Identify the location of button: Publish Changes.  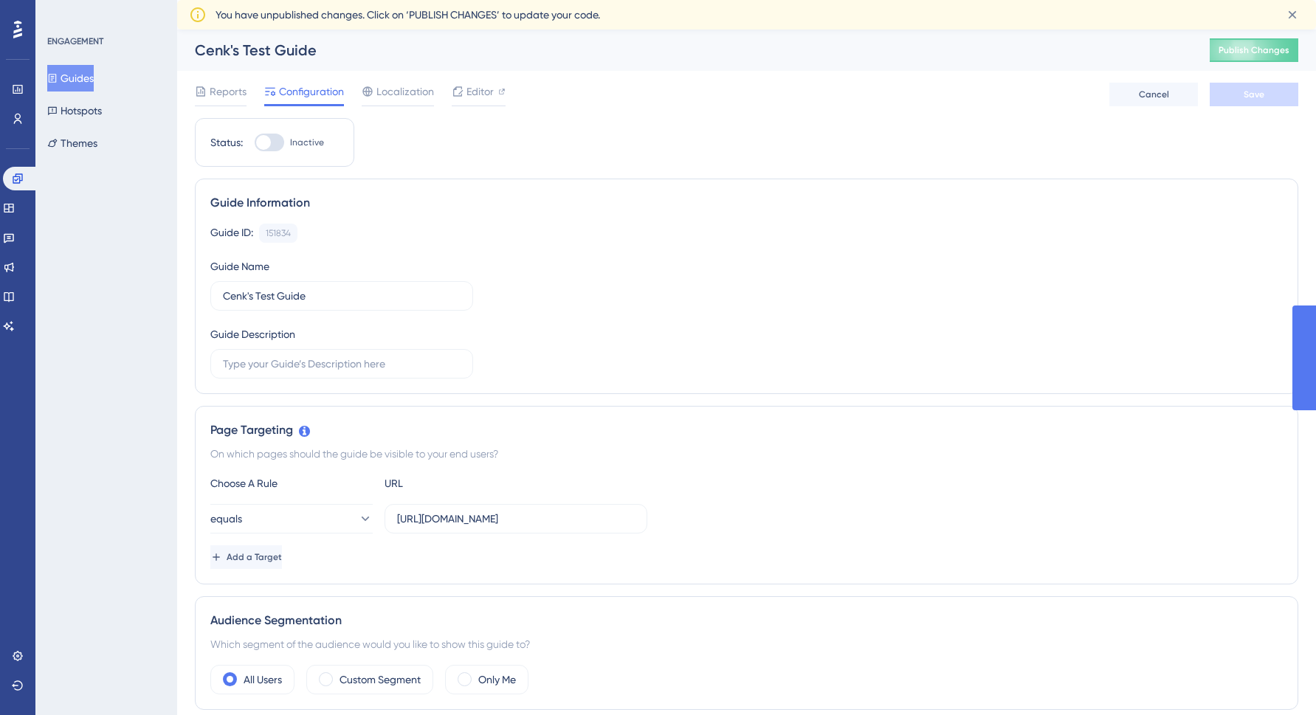
(1254, 50).